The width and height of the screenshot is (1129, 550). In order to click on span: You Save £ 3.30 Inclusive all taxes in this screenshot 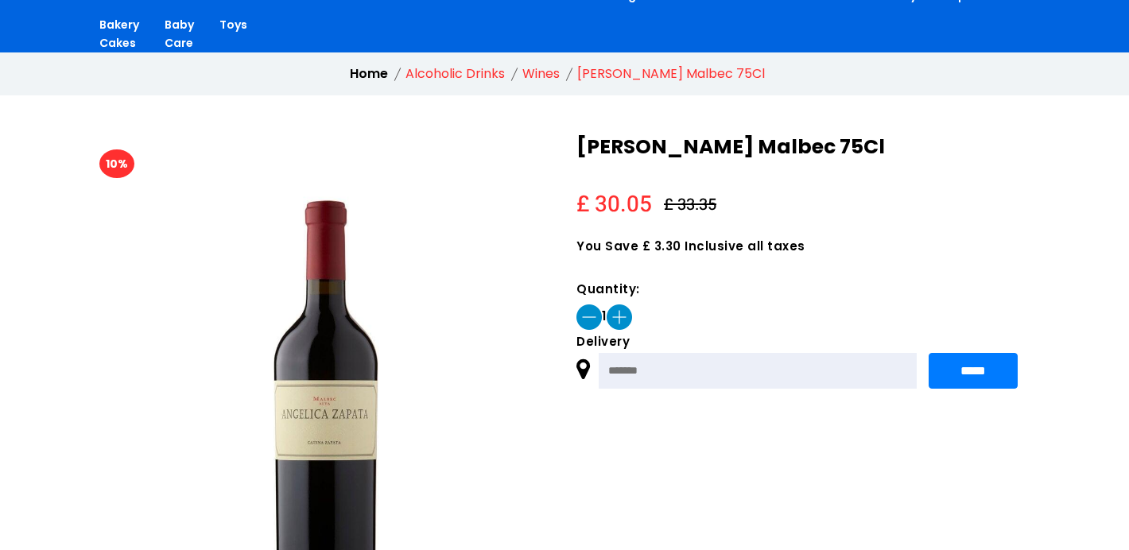, I will do `click(803, 246)`.